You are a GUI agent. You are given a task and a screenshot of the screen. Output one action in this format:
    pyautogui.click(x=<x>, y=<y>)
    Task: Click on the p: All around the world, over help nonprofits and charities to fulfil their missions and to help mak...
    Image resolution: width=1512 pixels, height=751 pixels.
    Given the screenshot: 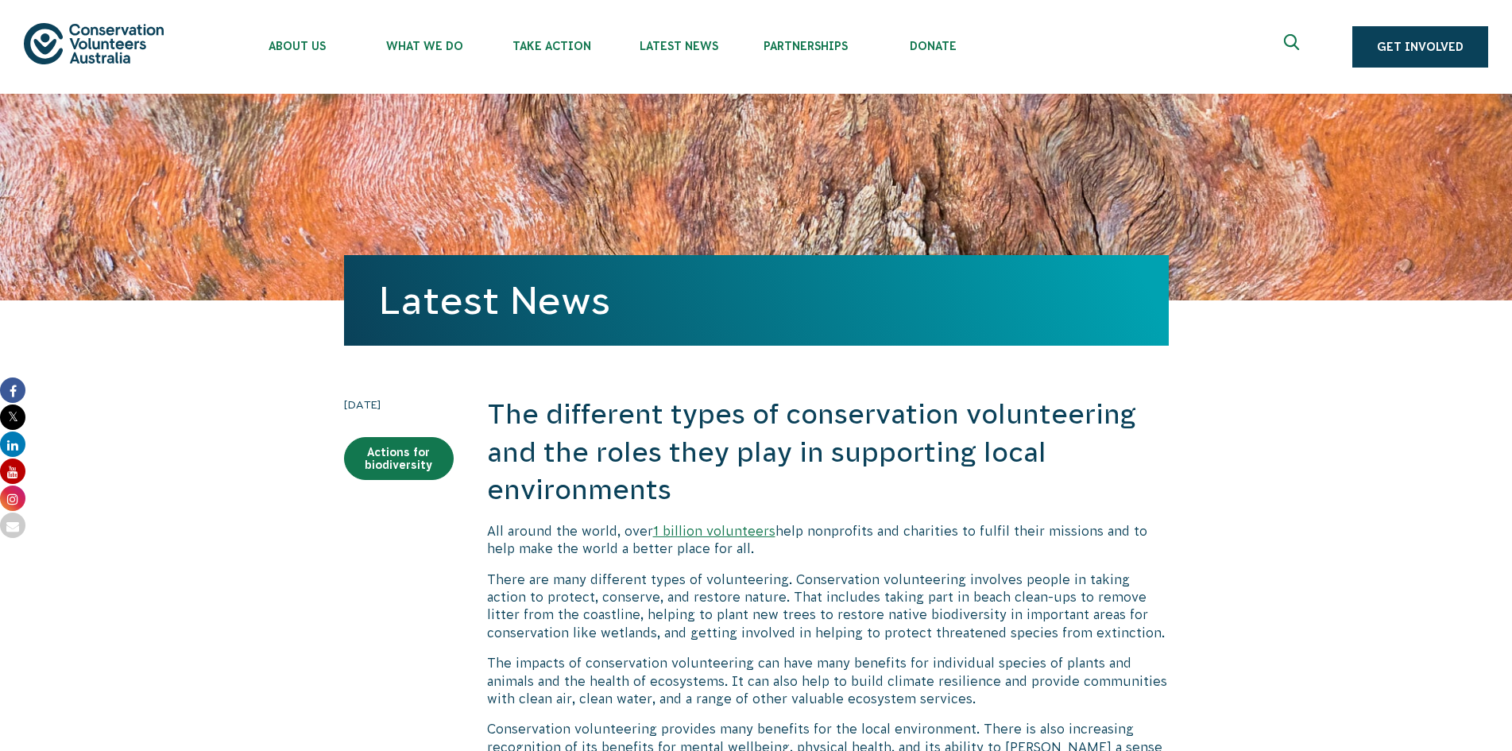 What is the action you would take?
    pyautogui.click(x=828, y=539)
    